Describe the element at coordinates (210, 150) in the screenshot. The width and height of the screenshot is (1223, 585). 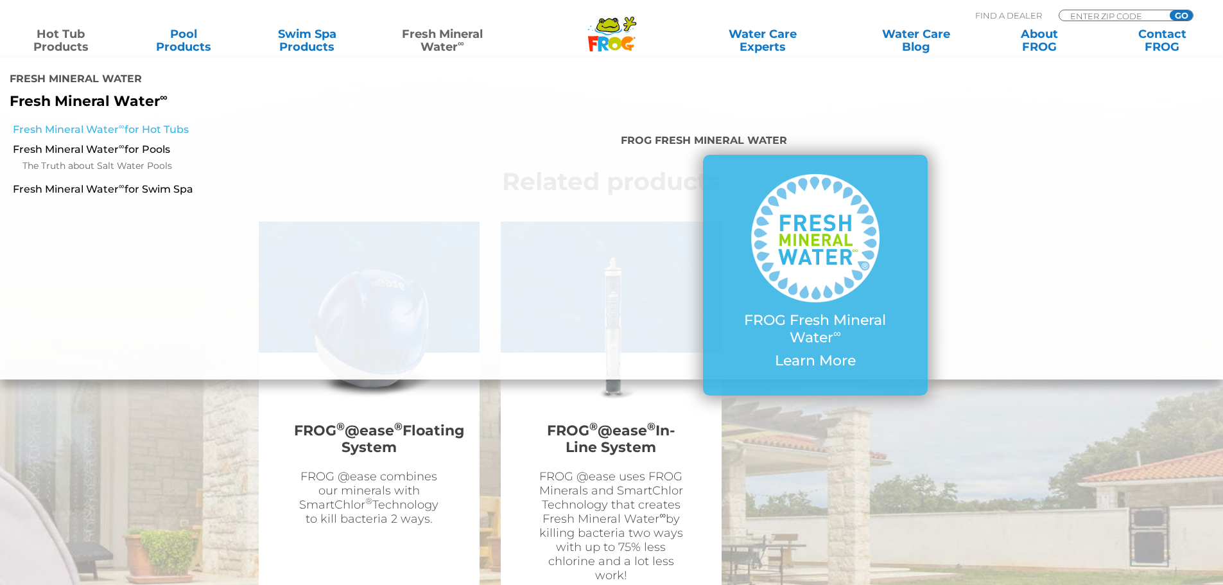
I see `a: Fresh Mineral Water∞for Pools` at that location.